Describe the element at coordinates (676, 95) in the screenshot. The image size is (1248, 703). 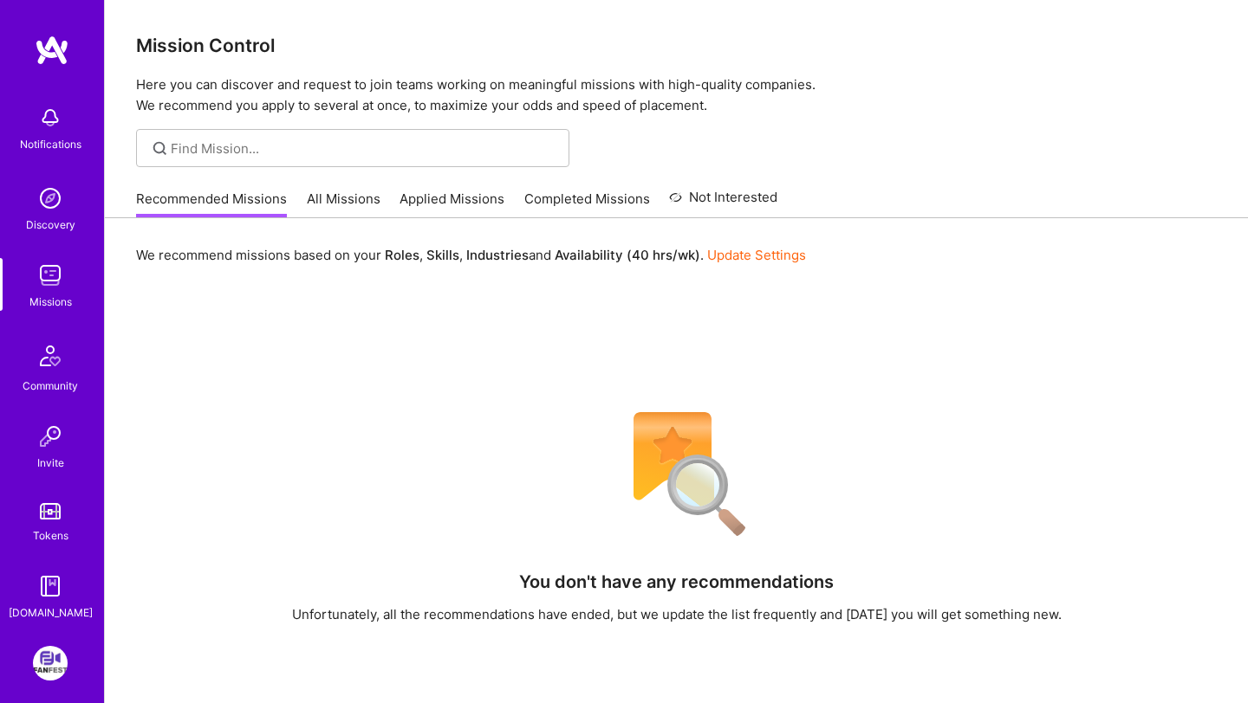
I see `p: Here you can discover and request to join teams working on meaningful missions with high-quality ...` at that location.